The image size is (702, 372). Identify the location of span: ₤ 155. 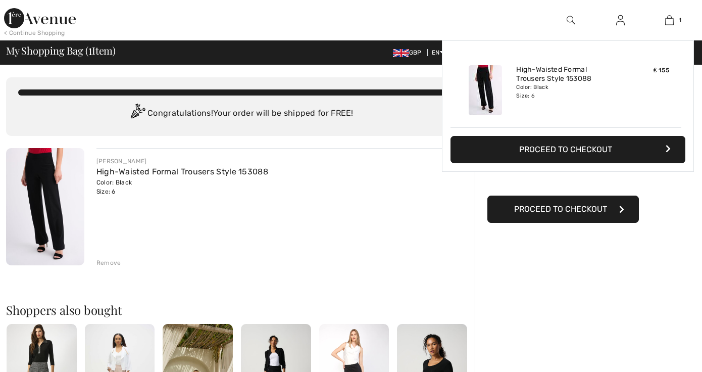
(661, 70).